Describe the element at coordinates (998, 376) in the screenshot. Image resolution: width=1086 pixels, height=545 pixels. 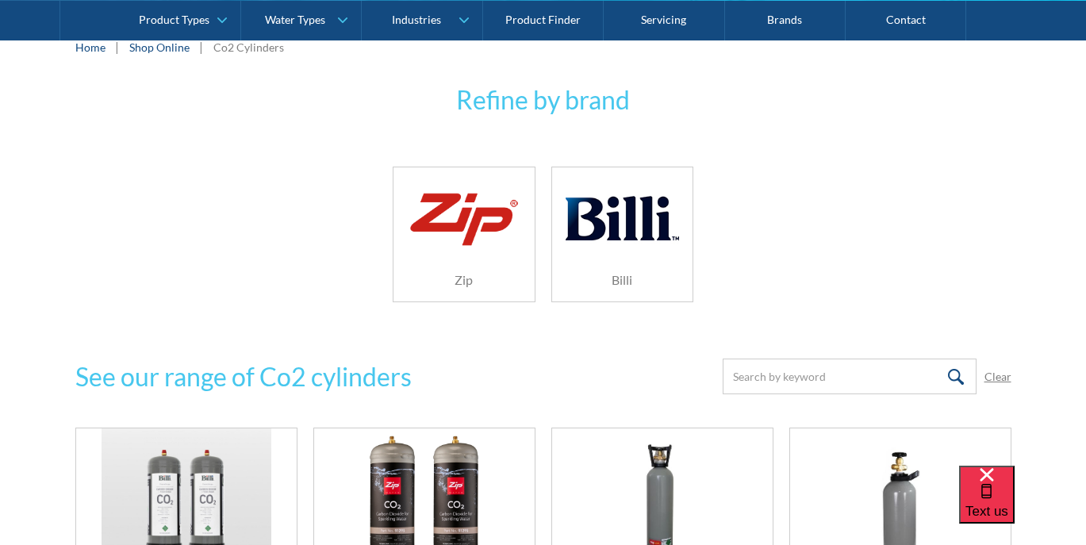
I see `a: Clear` at that location.